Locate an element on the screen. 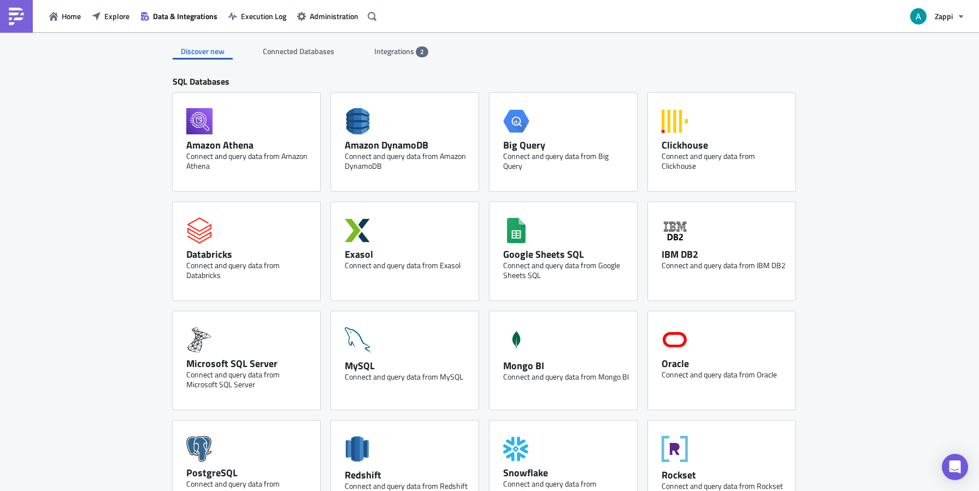 The height and width of the screenshot is (491, 979). div: Connect and query data from MySQL is located at coordinates (408, 377).